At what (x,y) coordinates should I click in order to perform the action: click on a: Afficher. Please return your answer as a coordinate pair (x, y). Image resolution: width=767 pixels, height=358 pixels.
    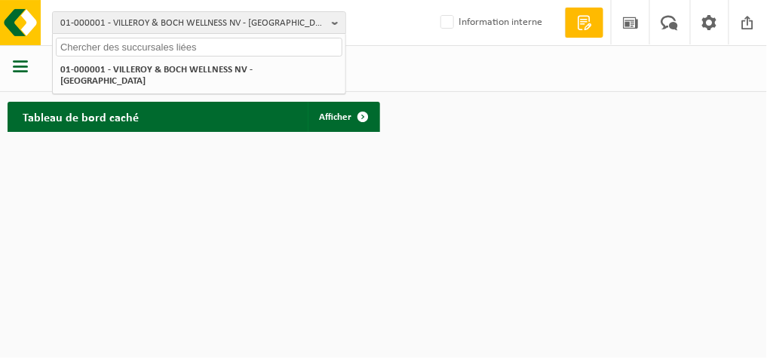
    Looking at the image, I should click on (343, 117).